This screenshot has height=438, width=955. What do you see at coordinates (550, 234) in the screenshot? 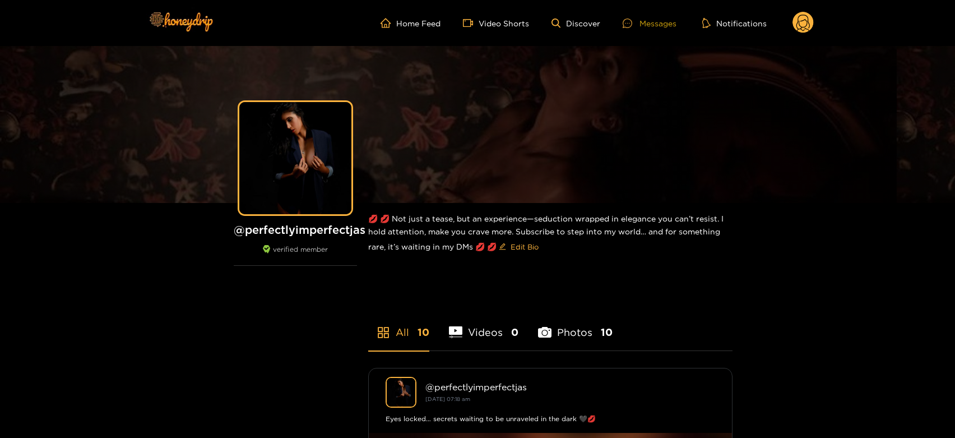
I see `div: 💋 💋 Not just a tease, but an experience—seduction wrapped in elegance you can’t resist. I hold at...` at bounding box center [550, 234].